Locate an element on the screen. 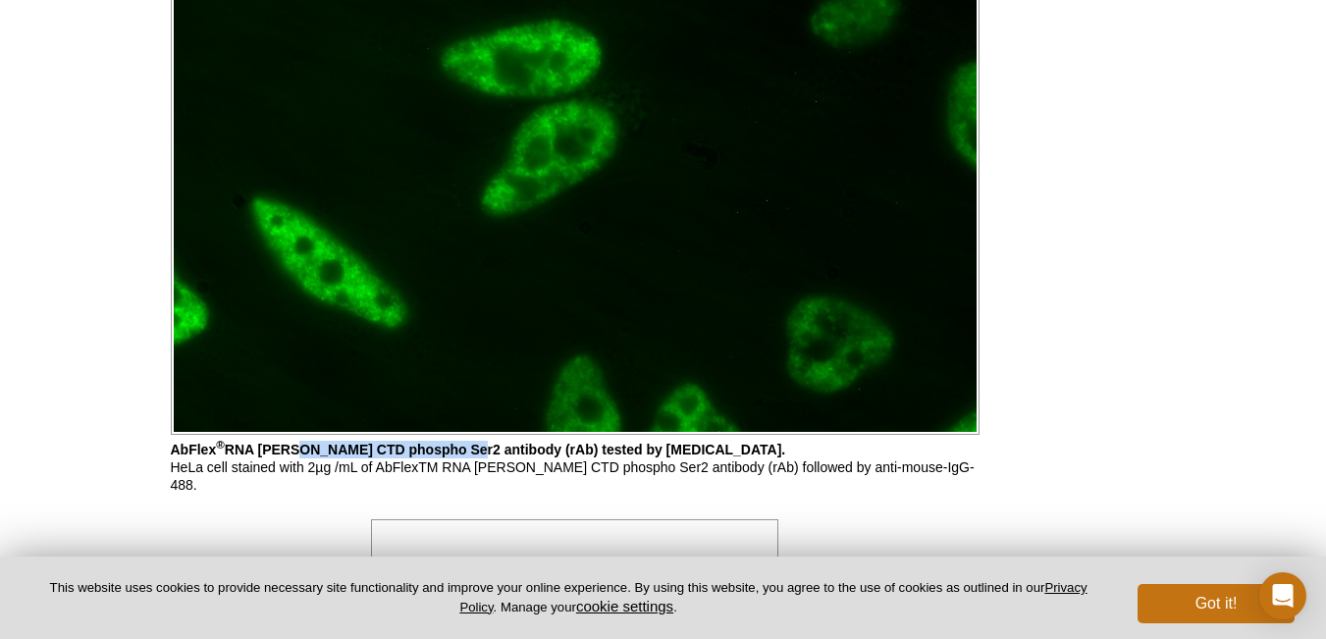  button: cookie settings is located at coordinates (624, 605).